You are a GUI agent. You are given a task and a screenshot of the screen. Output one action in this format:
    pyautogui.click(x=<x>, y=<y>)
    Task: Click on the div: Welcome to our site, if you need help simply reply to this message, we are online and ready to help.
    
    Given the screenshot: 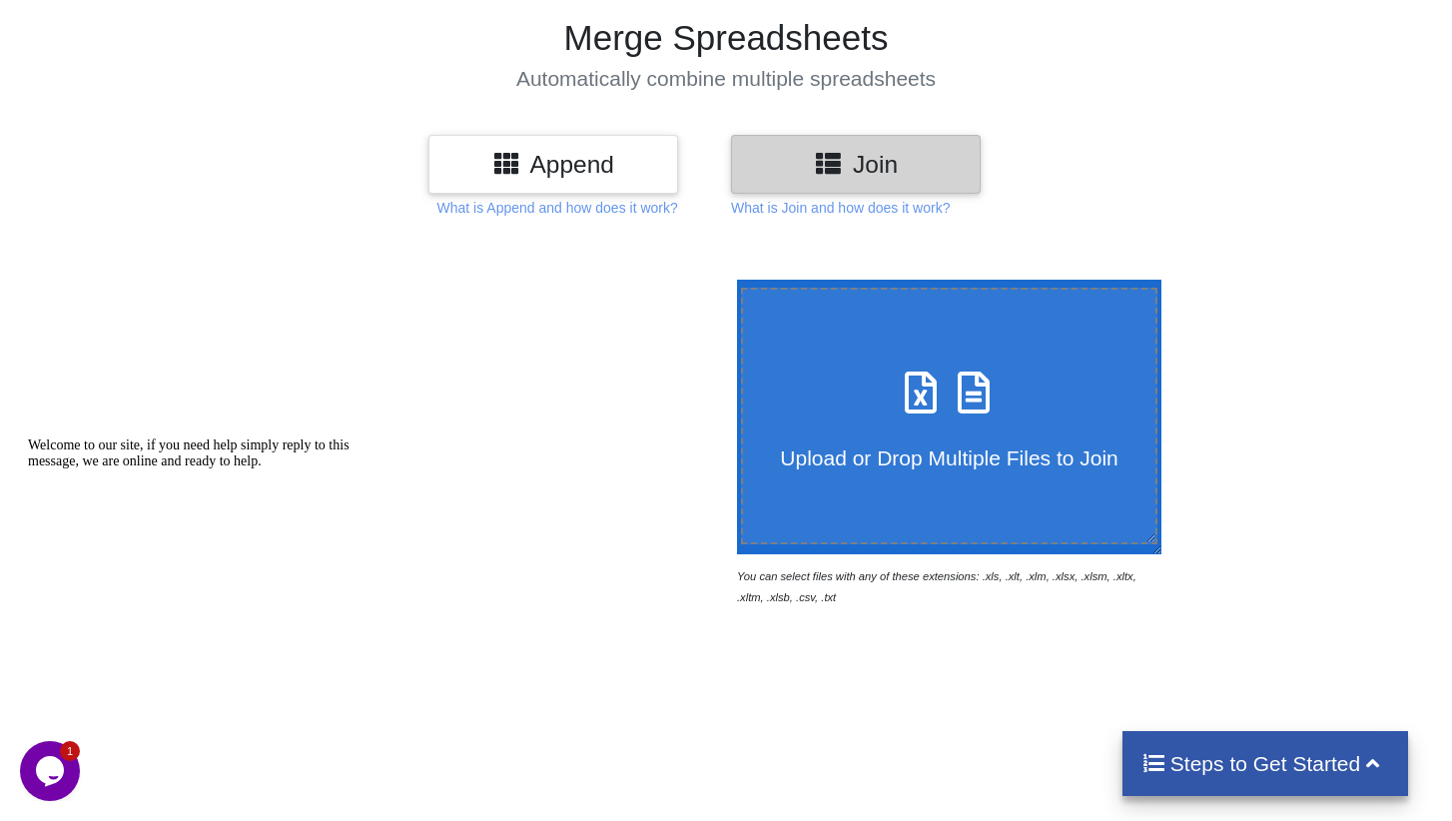 What is the action you would take?
    pyautogui.click(x=188, y=24)
    